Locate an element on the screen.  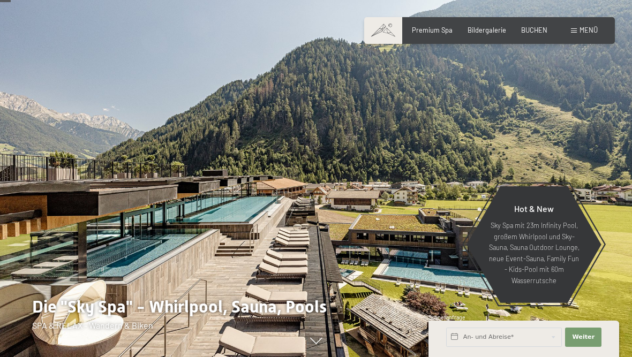
span: Bildergalerie is located at coordinates (487, 30).